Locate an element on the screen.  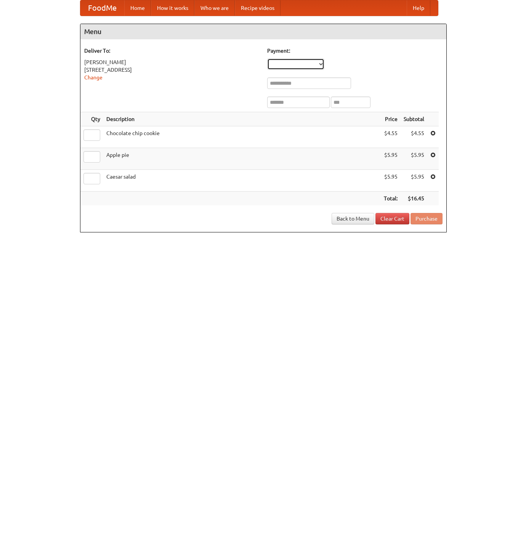
a: Recipe videos is located at coordinates (258, 8).